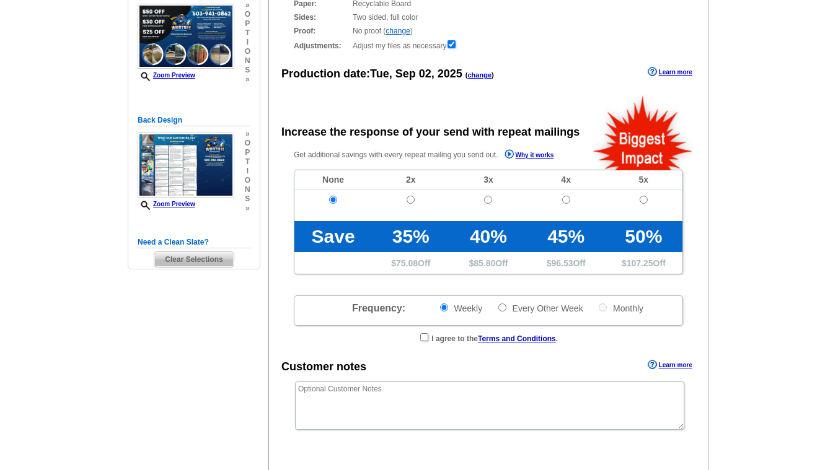 This screenshot has width=838, height=470. I want to click on div: Customer notes, so click(323, 367).